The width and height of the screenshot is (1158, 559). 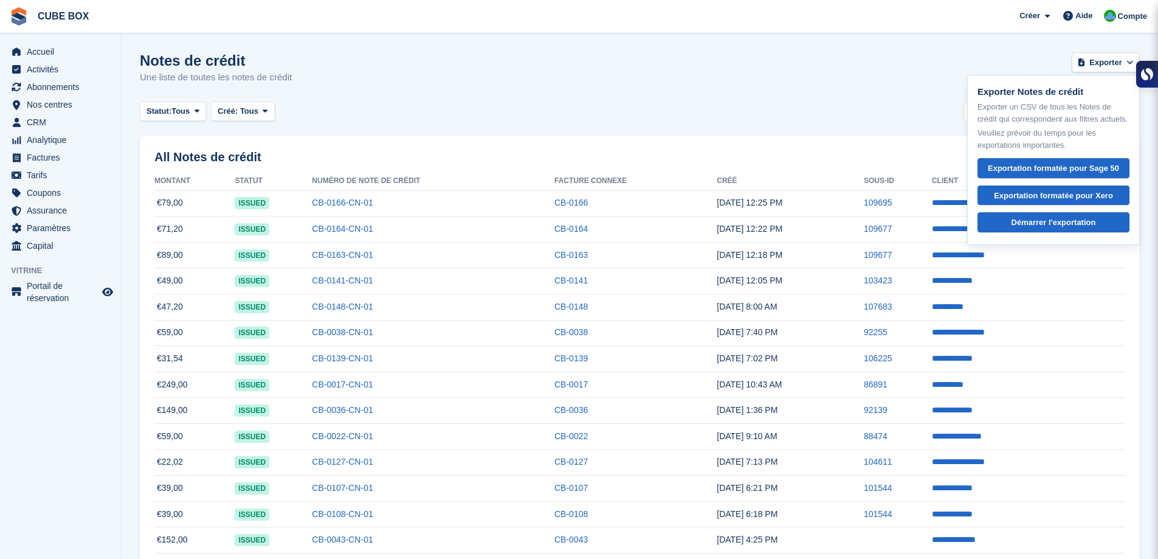 What do you see at coordinates (433, 181) in the screenshot?
I see `th: Numéro de note de crédit` at bounding box center [433, 181].